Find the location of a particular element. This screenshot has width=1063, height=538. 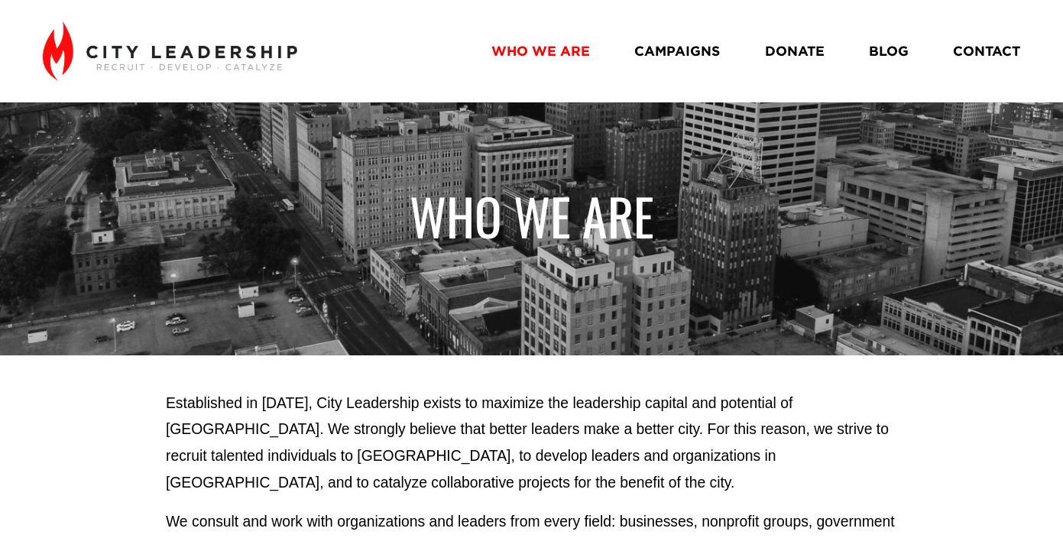

a: DONATE is located at coordinates (795, 50).